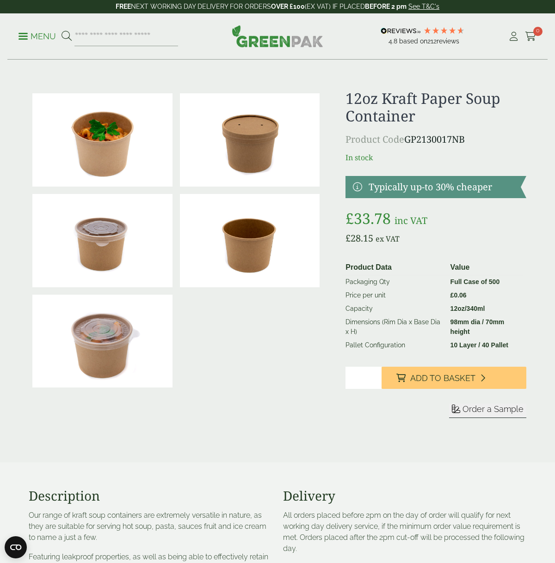 The width and height of the screenshot is (555, 563). What do you see at coordinates (435, 158) in the screenshot?
I see `p: In stock` at bounding box center [435, 158].